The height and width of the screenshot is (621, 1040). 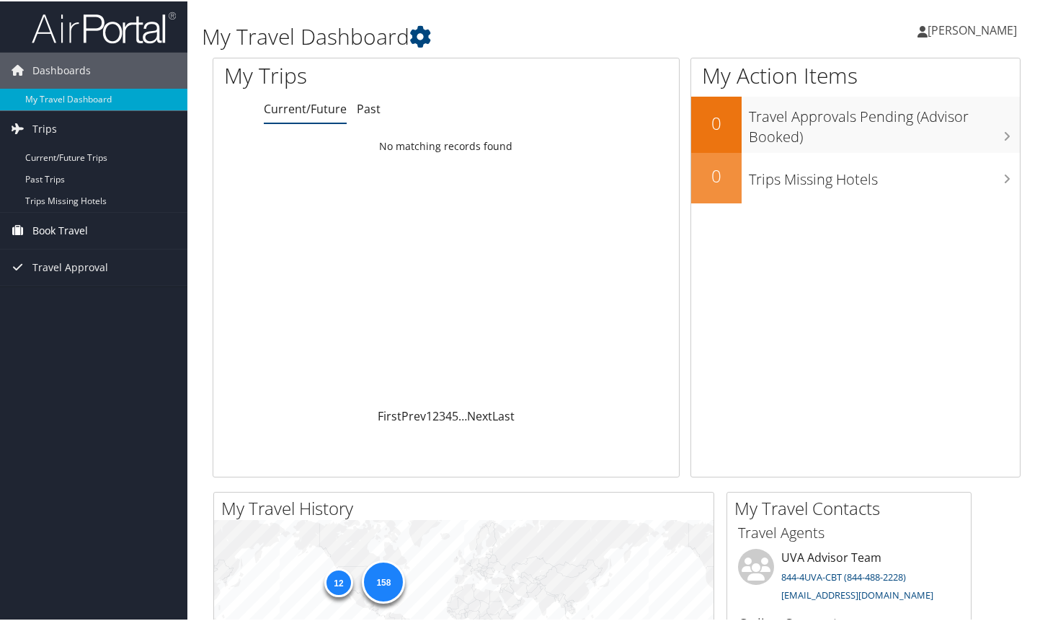 What do you see at coordinates (885, 122) in the screenshot?
I see `h3: Travel Approvals Pending (Advisor Booked)` at bounding box center [885, 122].